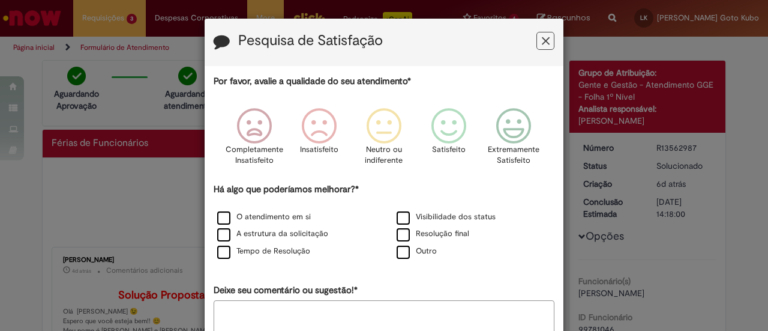 The image size is (768, 331). Describe the element at coordinates (286, 290) in the screenshot. I see `label: Deixe seu comentário ou sugestão!*` at that location.